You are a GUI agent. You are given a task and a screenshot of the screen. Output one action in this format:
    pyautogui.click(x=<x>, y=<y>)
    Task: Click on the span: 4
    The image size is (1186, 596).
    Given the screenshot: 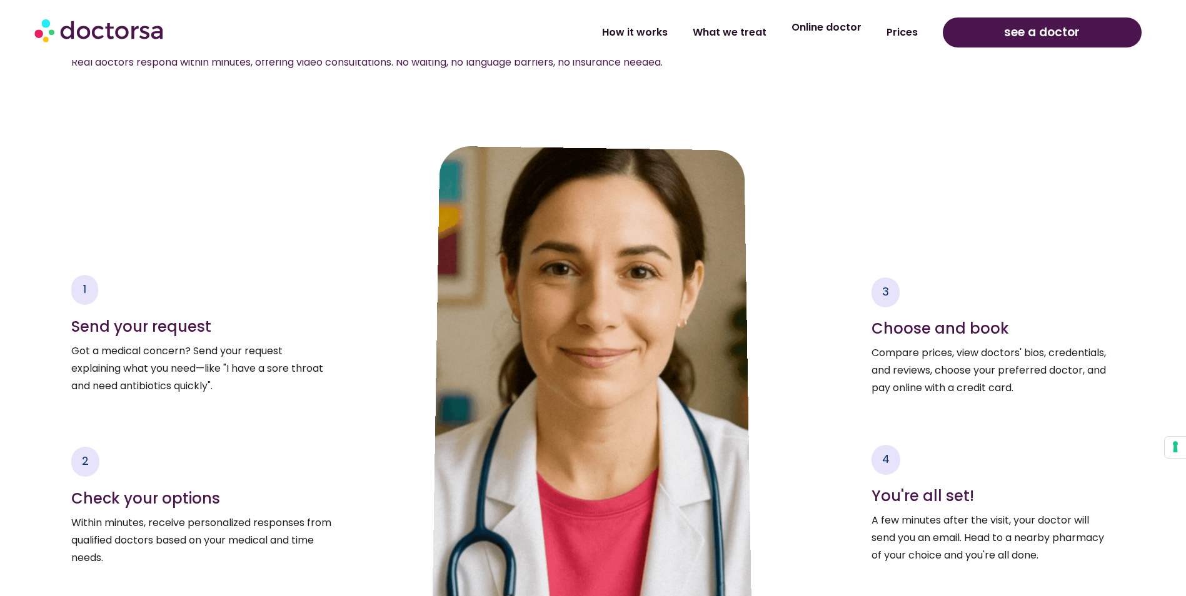 What is the action you would take?
    pyautogui.click(x=886, y=459)
    